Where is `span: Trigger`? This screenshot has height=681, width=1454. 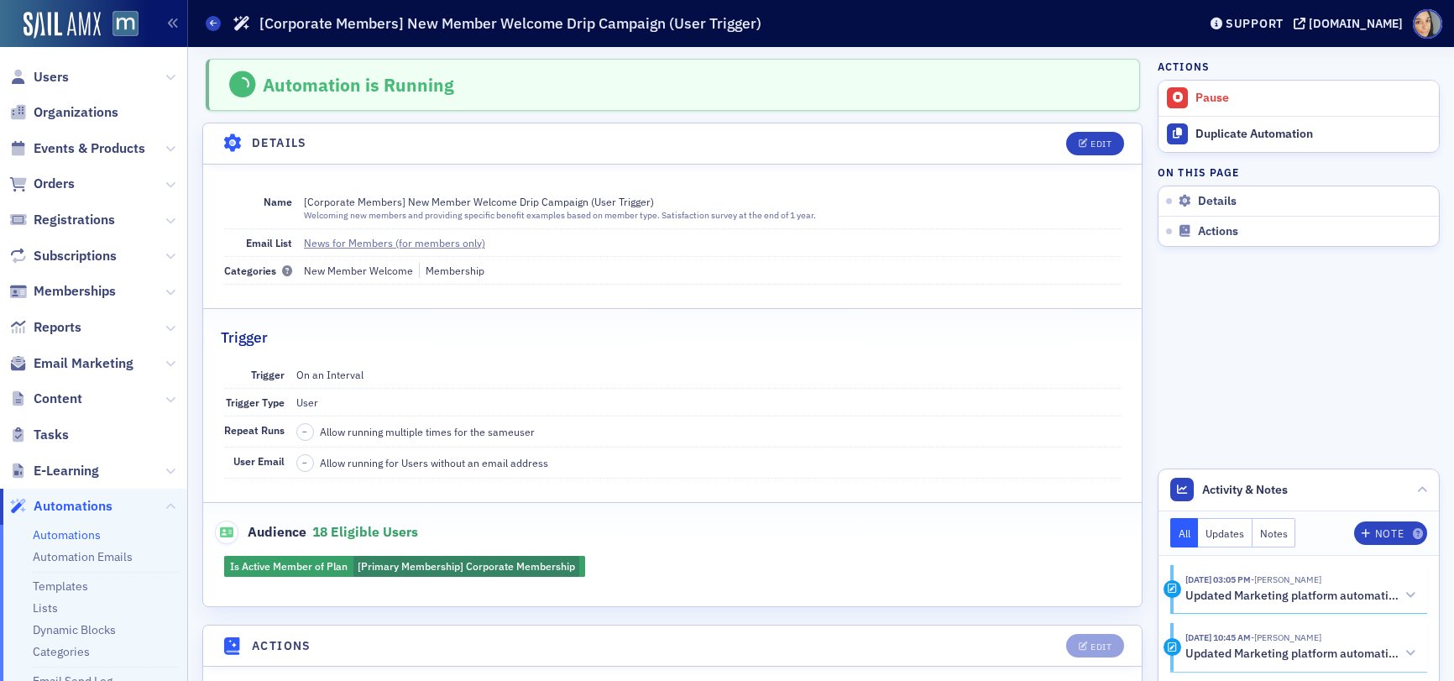
span: Trigger is located at coordinates (268, 374).